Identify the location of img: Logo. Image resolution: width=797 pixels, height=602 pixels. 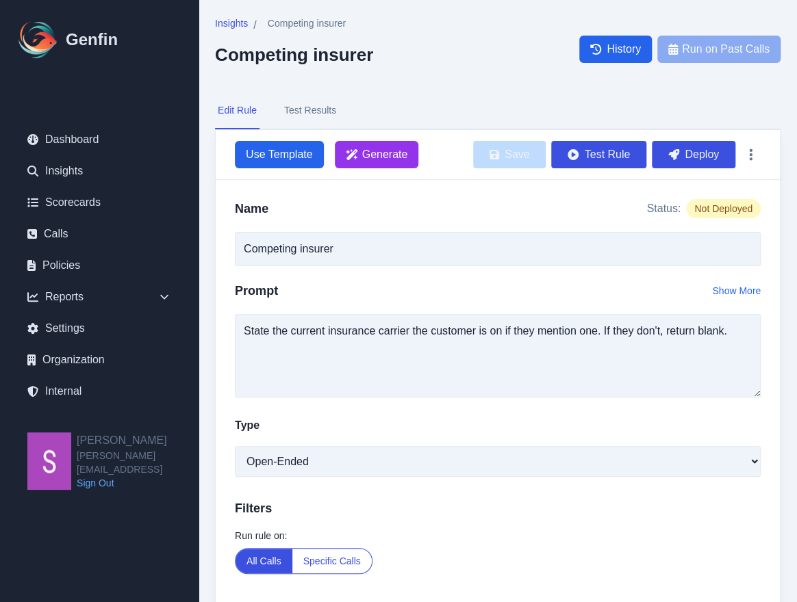
(38, 40).